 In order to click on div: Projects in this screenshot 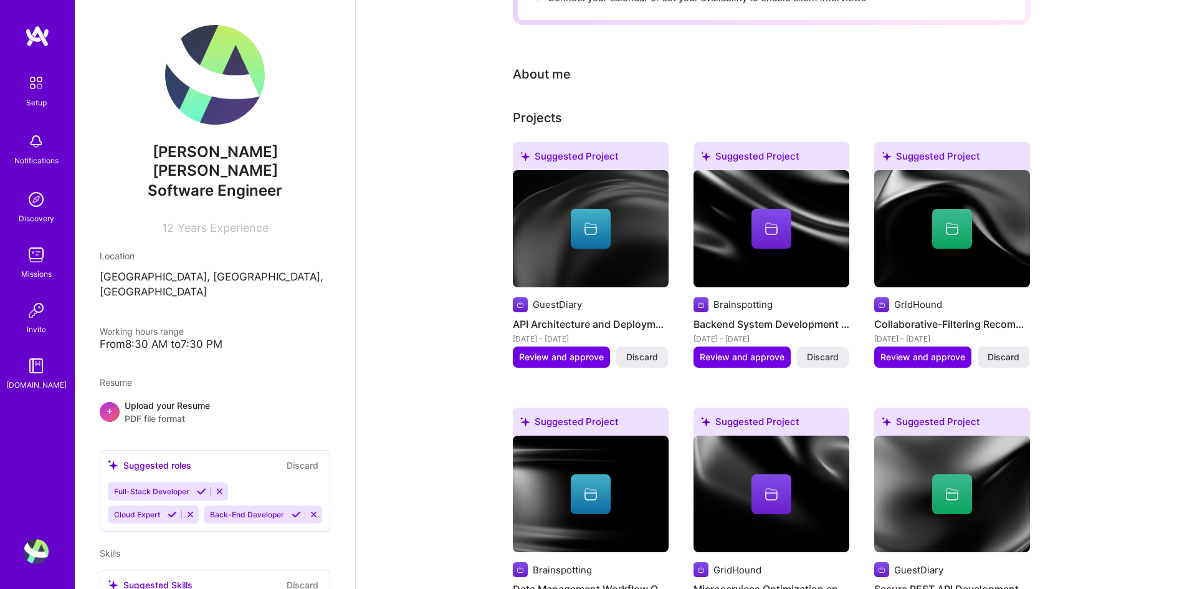, I will do `click(537, 118)`.